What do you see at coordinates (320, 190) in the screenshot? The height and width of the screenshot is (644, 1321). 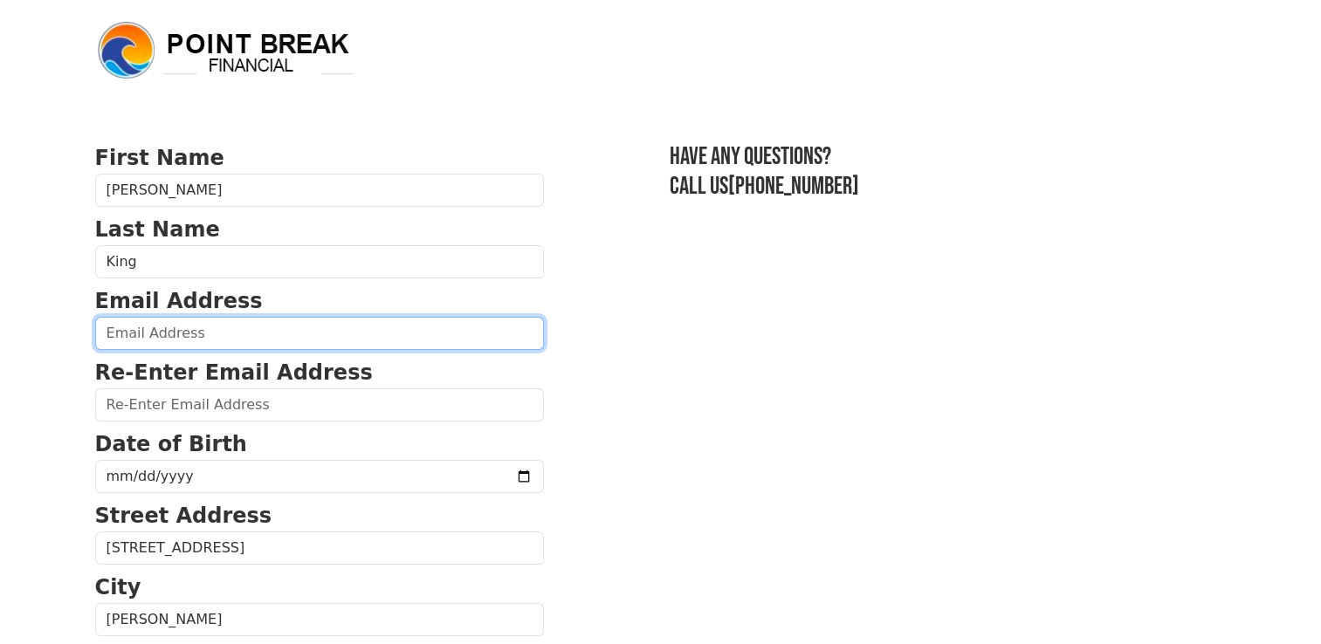 I see `input: First Name` at bounding box center [320, 190].